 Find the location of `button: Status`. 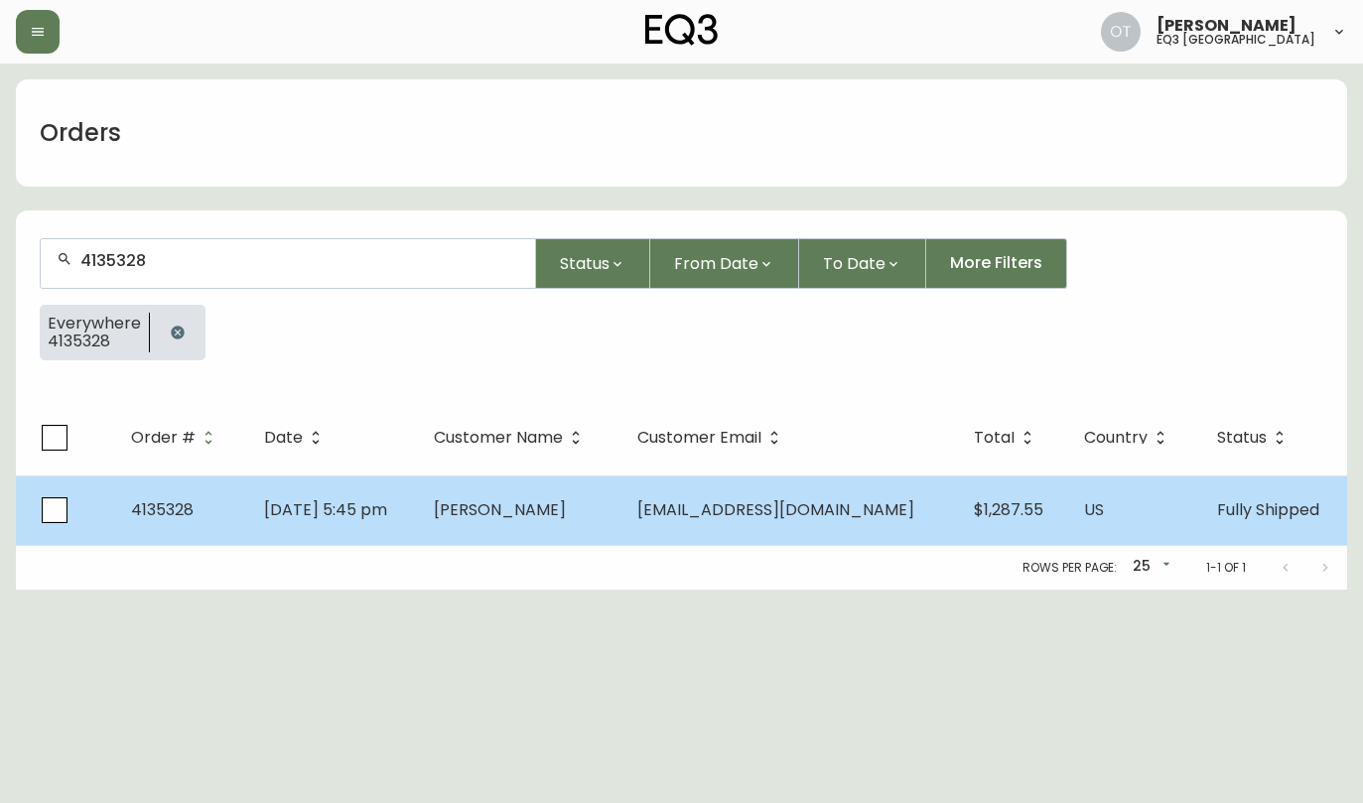

button: Status is located at coordinates (593, 263).